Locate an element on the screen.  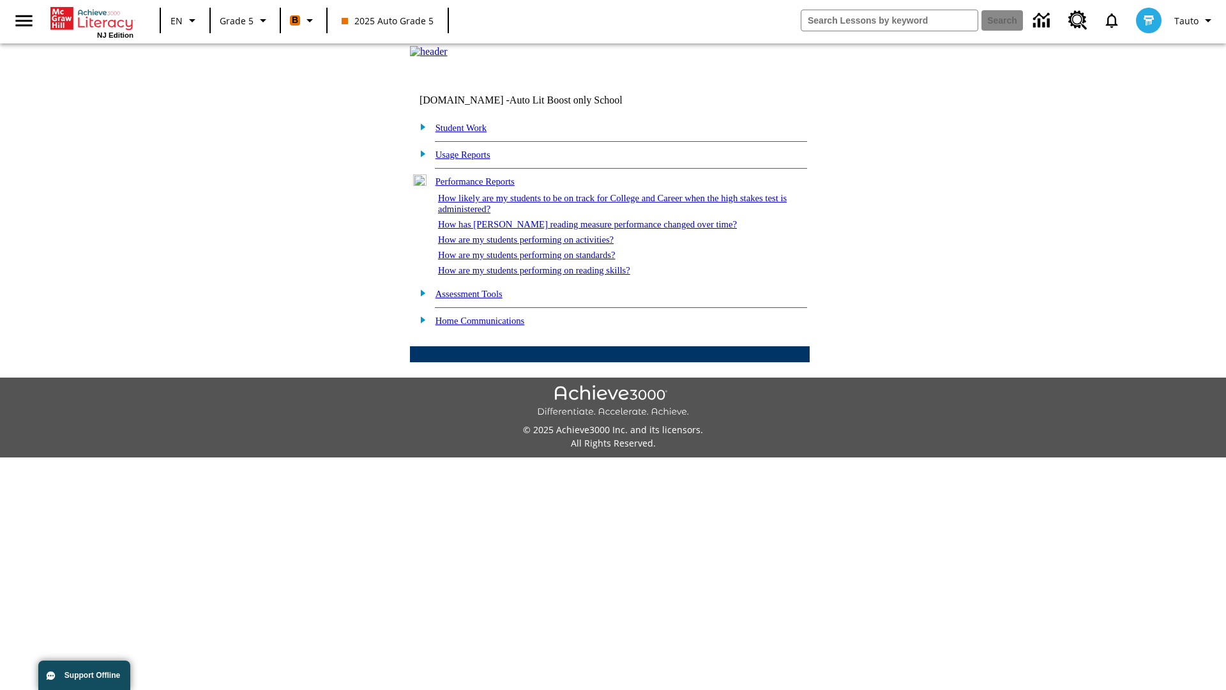
a: Student Work is located at coordinates (461, 128).